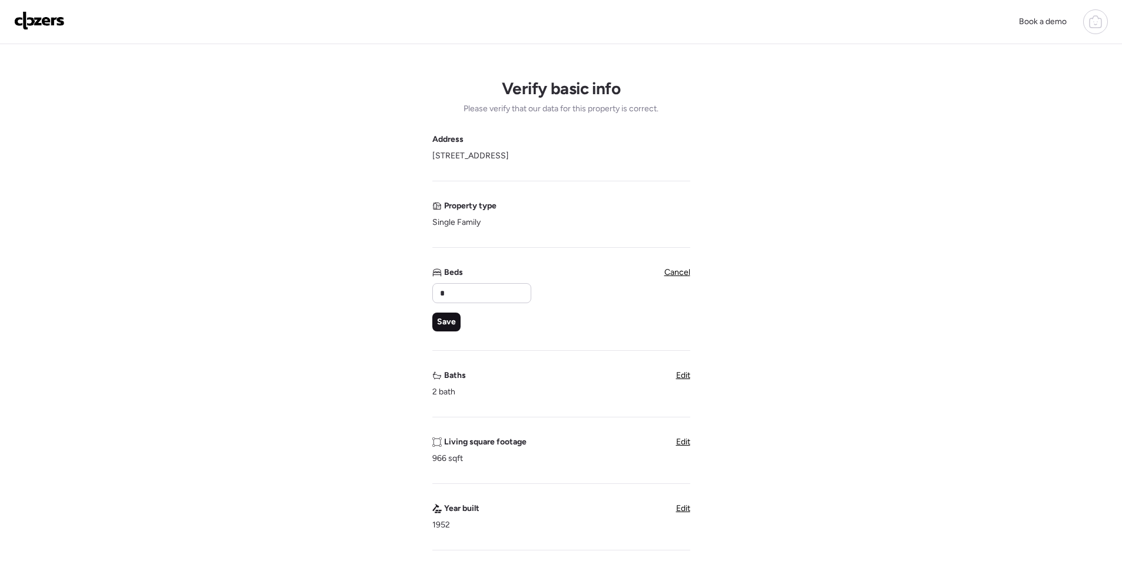 The width and height of the screenshot is (1122, 561). What do you see at coordinates (441, 525) in the screenshot?
I see `span: 1952` at bounding box center [441, 525].